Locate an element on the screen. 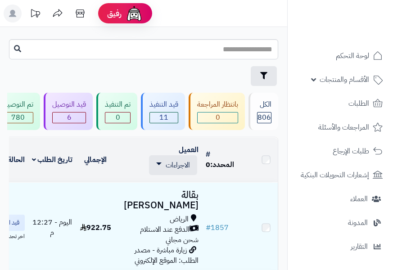 The width and height of the screenshot is (393, 270). span: شحن مجاني is located at coordinates (182, 240).